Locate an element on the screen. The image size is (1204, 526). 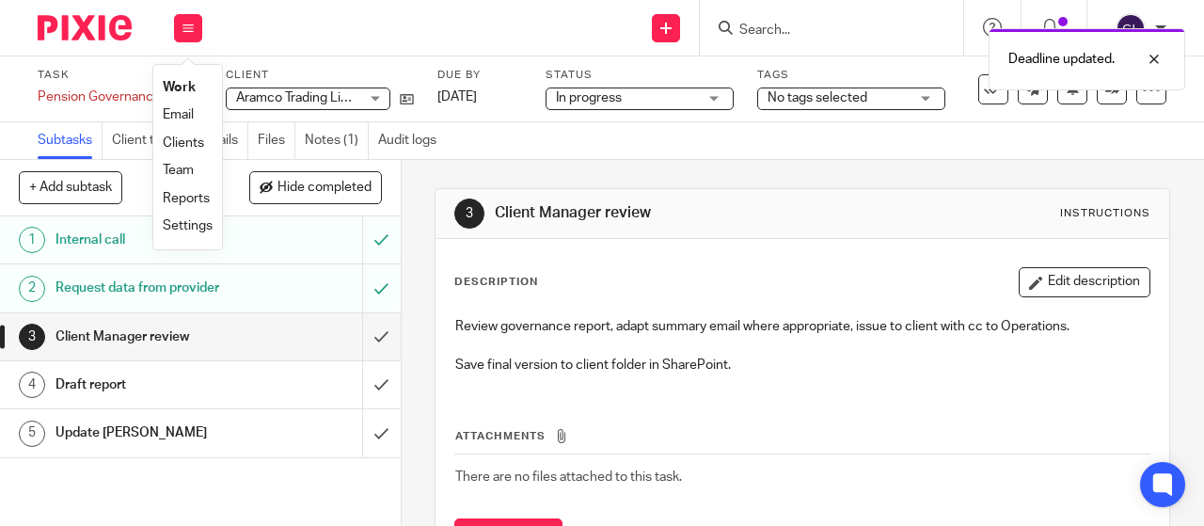
div: 1 is located at coordinates (32, 240).